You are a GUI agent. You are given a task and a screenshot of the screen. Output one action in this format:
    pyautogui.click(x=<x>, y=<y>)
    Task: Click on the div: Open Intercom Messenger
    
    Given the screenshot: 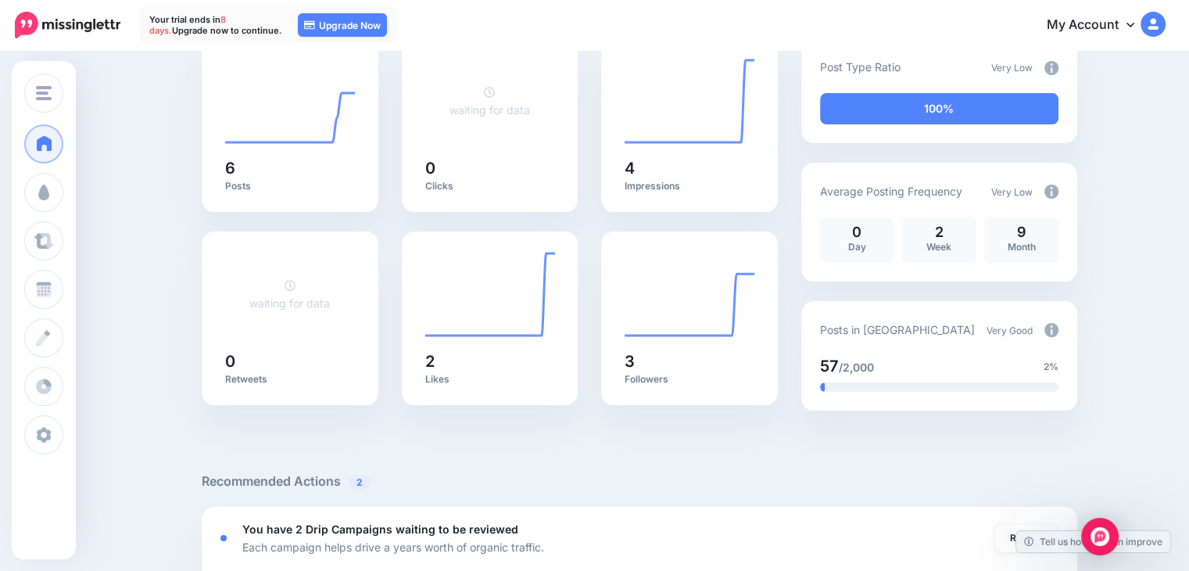 What is the action you would take?
    pyautogui.click(x=1100, y=536)
    